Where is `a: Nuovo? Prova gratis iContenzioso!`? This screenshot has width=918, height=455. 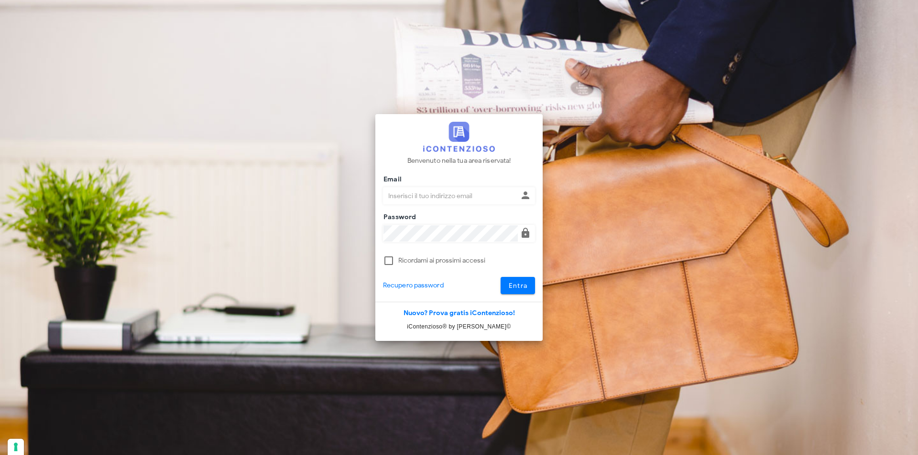
a: Nuovo? Prova gratis iContenzioso! is located at coordinates (459, 313).